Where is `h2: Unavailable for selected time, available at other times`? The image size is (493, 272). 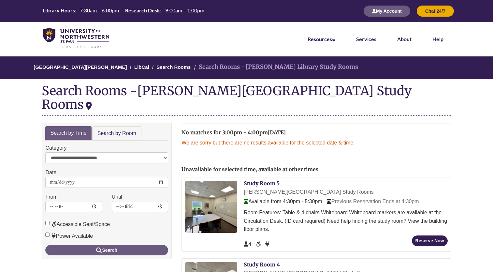 h2: Unavailable for selected time, available at other times is located at coordinates (316, 169).